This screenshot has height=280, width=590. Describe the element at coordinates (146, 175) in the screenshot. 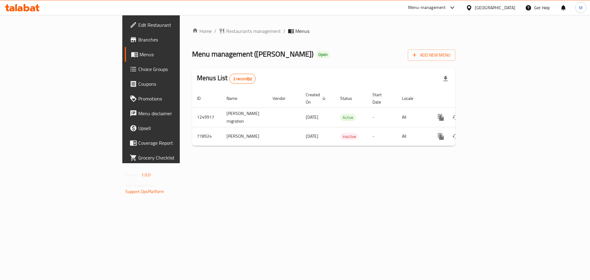

I see `span: 1.0.0` at that location.